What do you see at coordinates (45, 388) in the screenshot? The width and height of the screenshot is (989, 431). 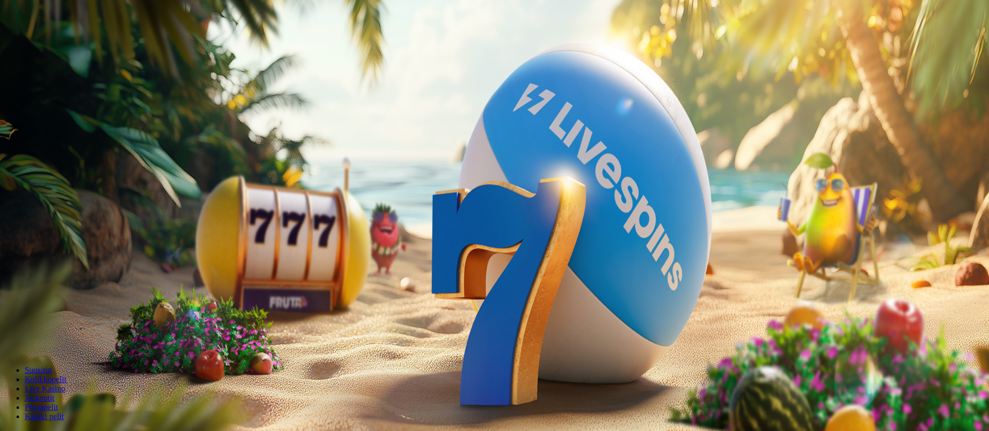 I see `span: Live Kasino` at bounding box center [45, 388].